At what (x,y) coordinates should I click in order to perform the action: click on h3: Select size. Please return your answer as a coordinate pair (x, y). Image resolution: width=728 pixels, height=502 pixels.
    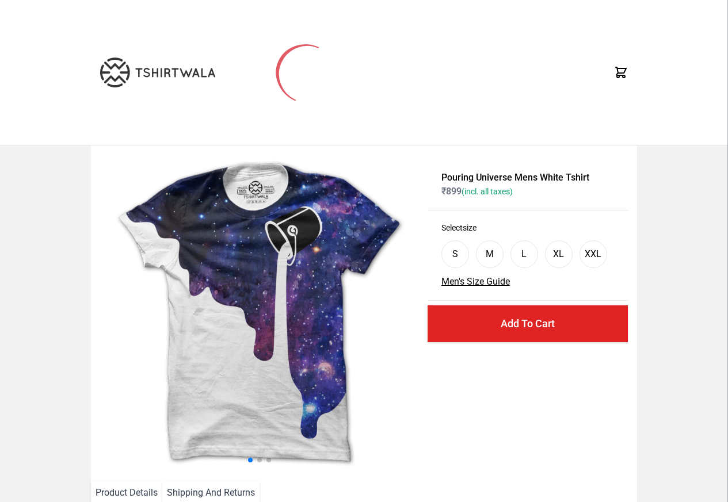
    Looking at the image, I should click on (528, 228).